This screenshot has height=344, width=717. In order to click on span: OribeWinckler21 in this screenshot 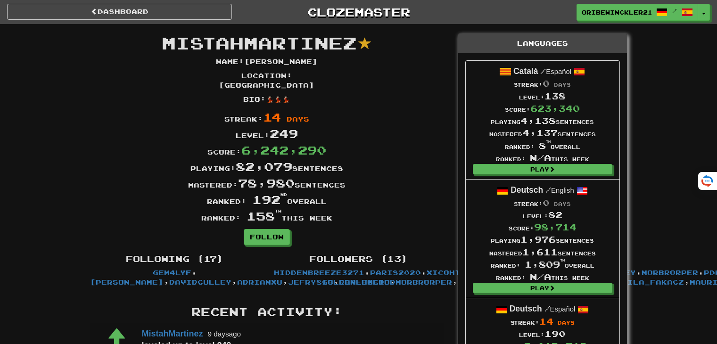, I will do `click(616, 12)`.